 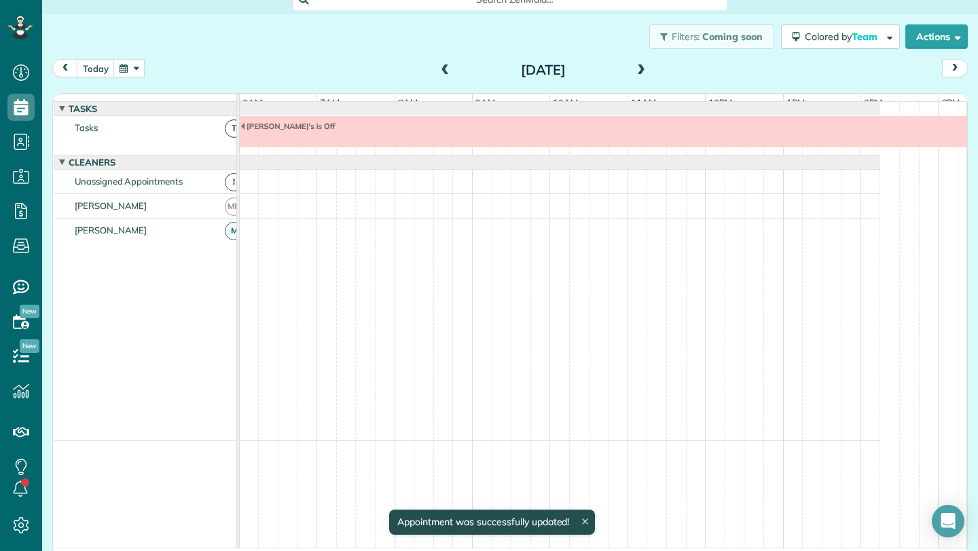 What do you see at coordinates (955, 68) in the screenshot?
I see `button: next` at bounding box center [955, 68].